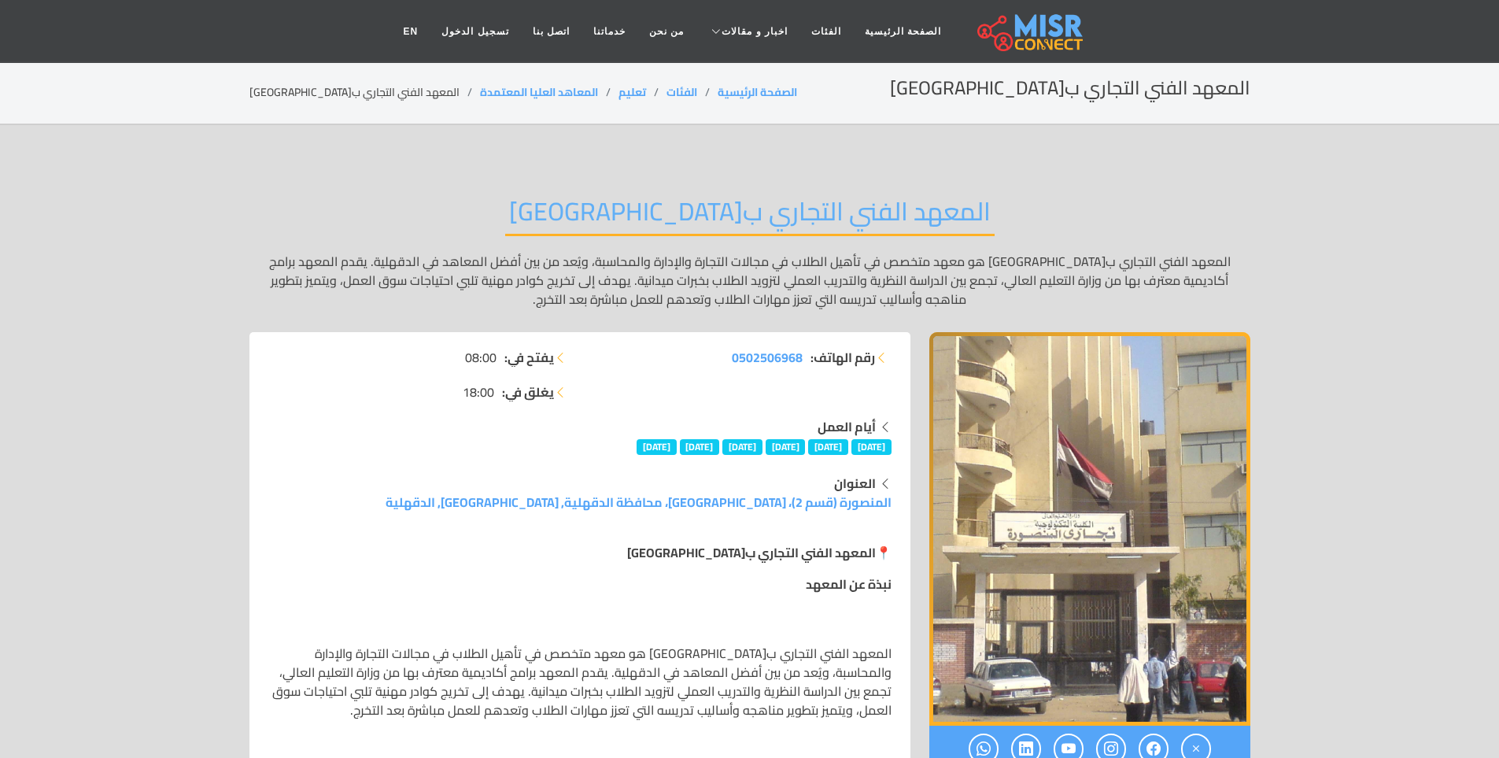 The width and height of the screenshot is (1499, 758). What do you see at coordinates (609, 31) in the screenshot?
I see `a: خدماتنا` at bounding box center [609, 31].